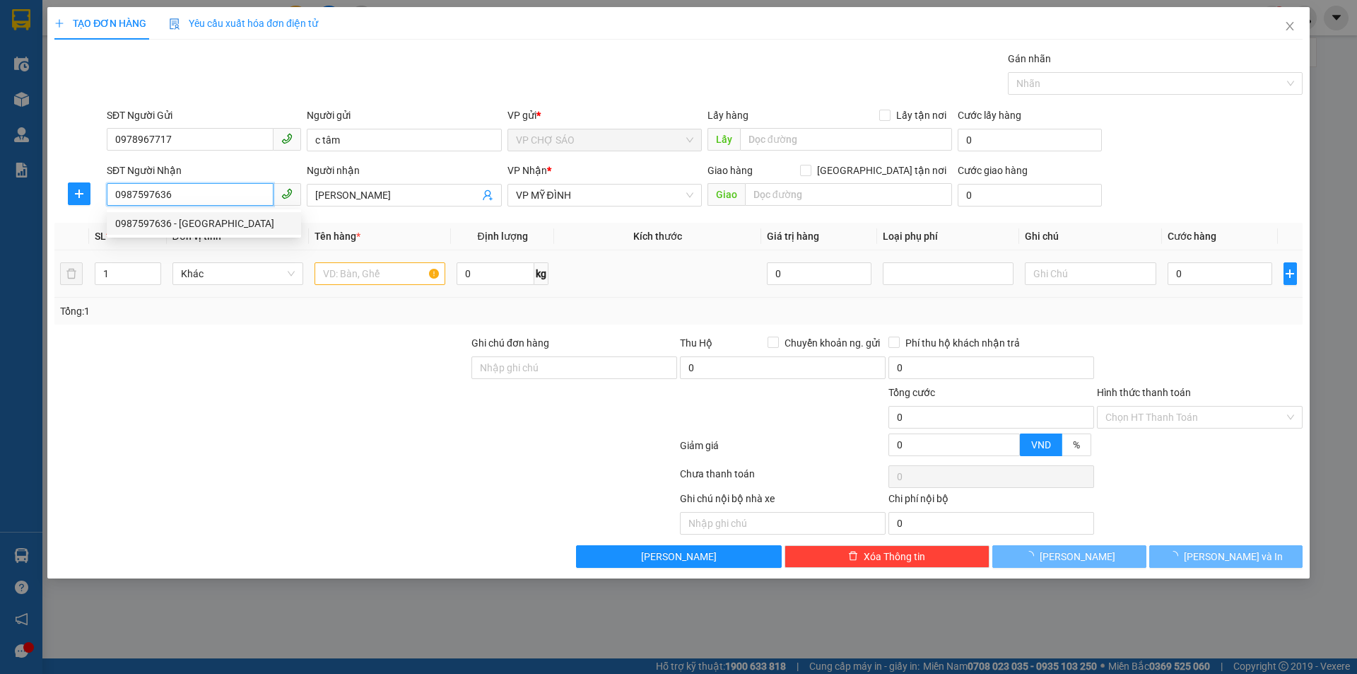 This screenshot has width=1357, height=674. I want to click on span: VP CHỢ SÁO, so click(604, 140).